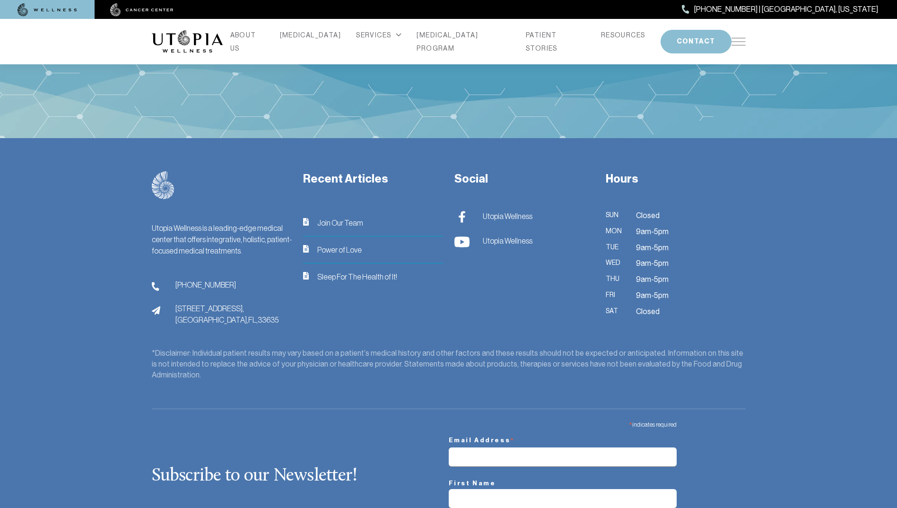  I want to click on a: ABOUT US, so click(247, 42).